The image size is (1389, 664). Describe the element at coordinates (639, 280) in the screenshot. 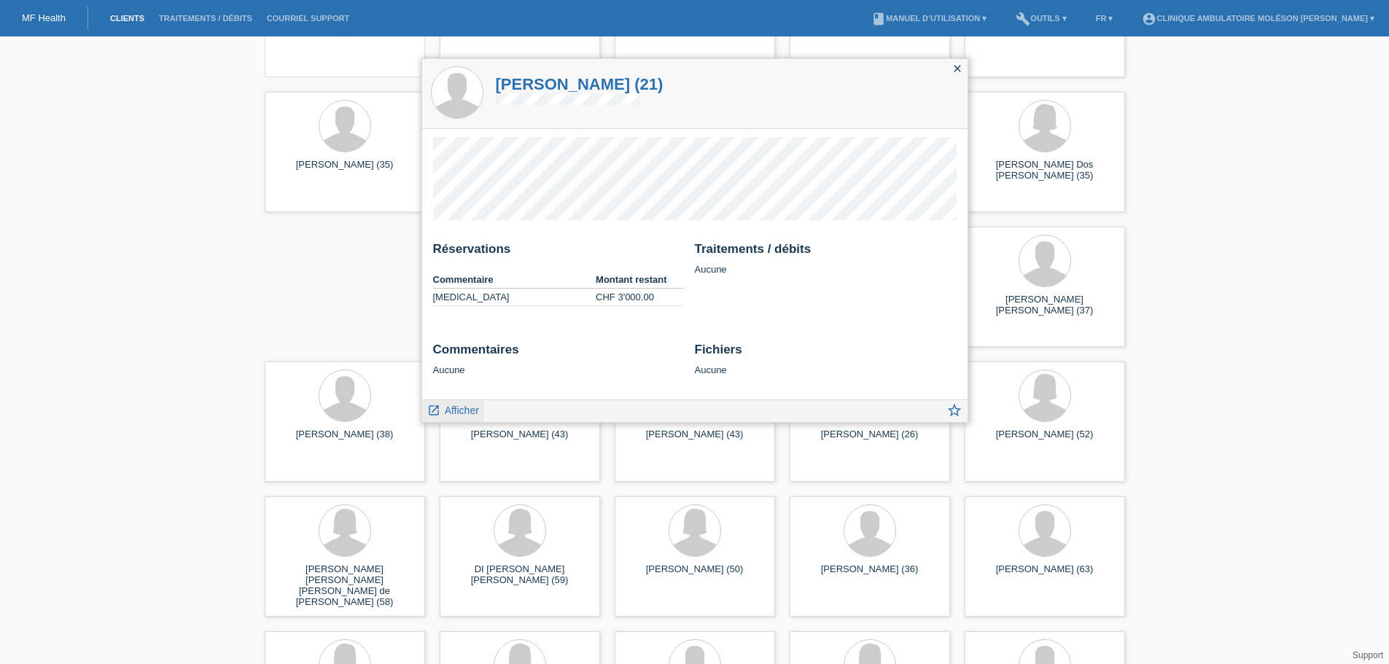

I see `th: Montant restant` at that location.